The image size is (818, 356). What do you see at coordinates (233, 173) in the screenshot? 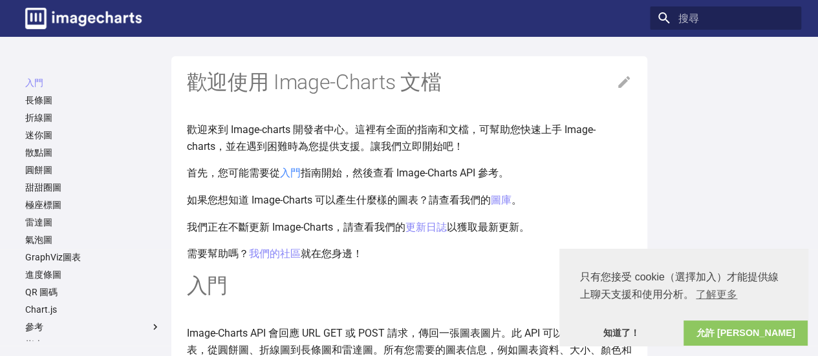
I see `font: 首先，您可能需要從` at bounding box center [233, 173].